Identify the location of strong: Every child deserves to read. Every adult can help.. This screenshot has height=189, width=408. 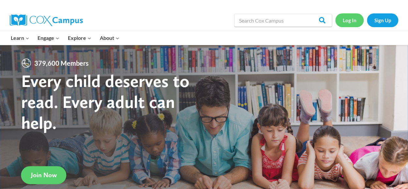
(105, 101).